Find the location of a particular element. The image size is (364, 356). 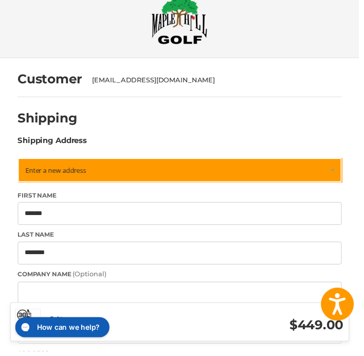

label: First Name is located at coordinates (182, 198).